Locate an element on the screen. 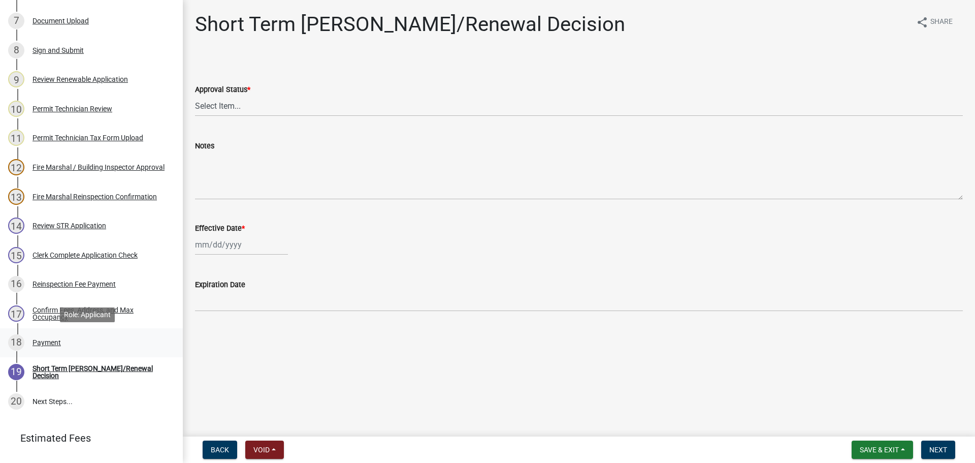 This screenshot has height=463, width=975. span: Save & Exit is located at coordinates (879, 449).